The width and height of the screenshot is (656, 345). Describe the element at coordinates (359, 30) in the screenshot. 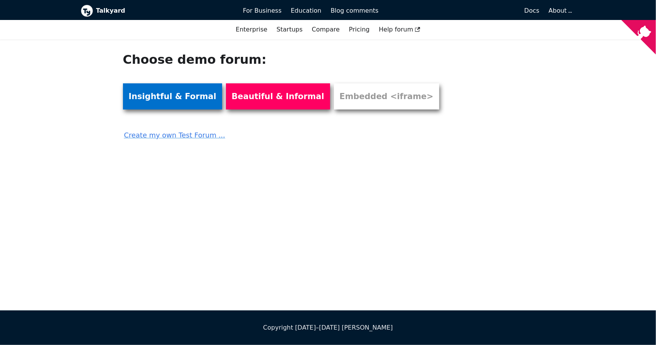

I see `a: Pricing` at that location.